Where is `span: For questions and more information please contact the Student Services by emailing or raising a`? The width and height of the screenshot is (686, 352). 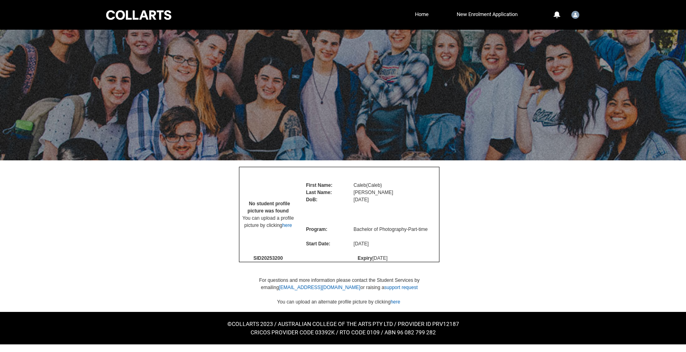 span: For questions and more information please contact the Student Services by emailing or raising a is located at coordinates (339, 284).